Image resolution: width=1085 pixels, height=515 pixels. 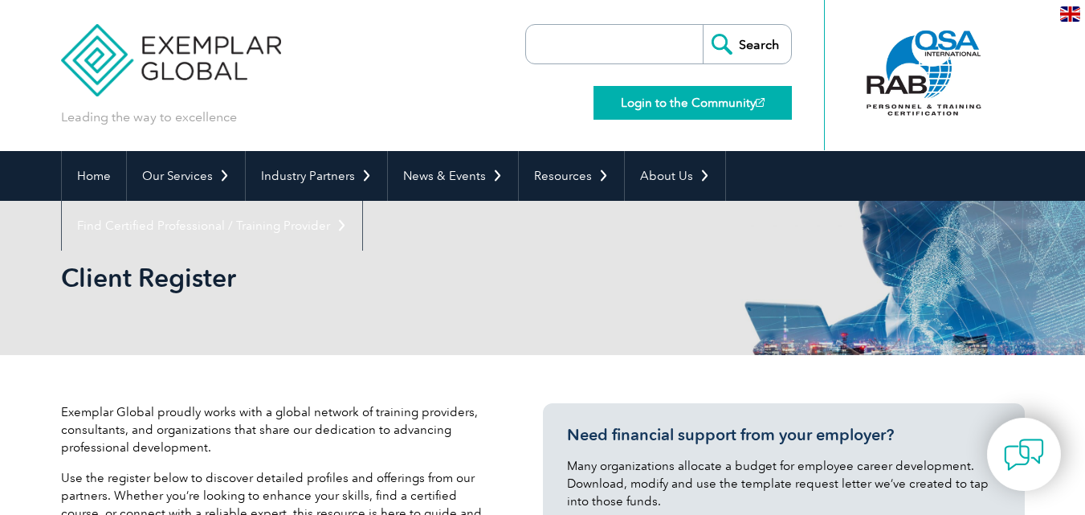 What do you see at coordinates (760, 102) in the screenshot?
I see `img: open_square.png` at bounding box center [760, 102].